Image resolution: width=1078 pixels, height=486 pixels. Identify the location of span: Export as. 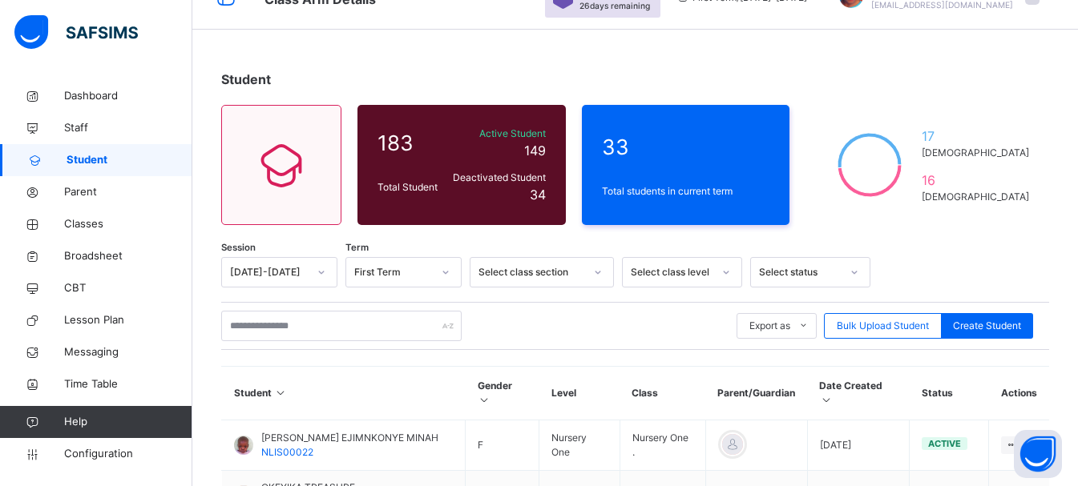
(769, 326).